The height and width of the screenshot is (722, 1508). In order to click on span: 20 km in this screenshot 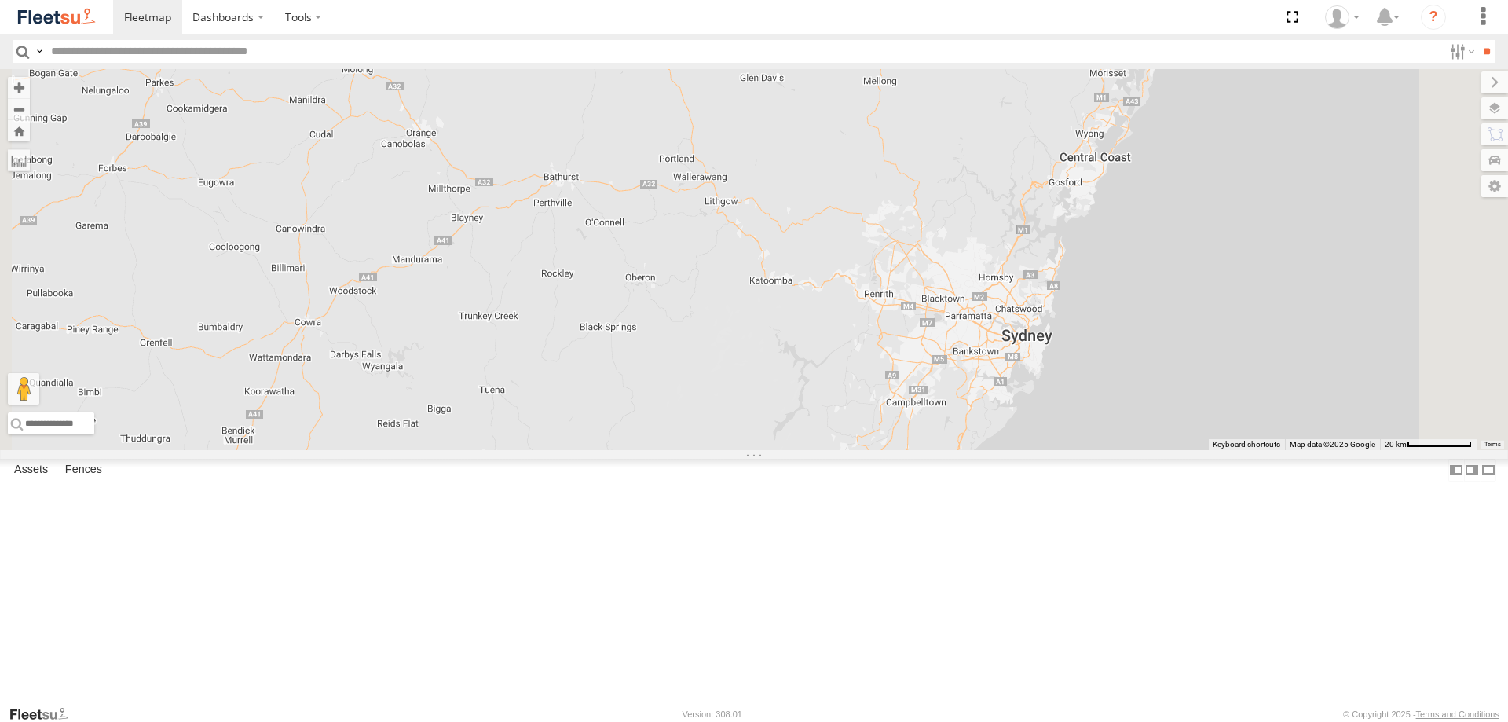, I will do `click(1395, 444)`.